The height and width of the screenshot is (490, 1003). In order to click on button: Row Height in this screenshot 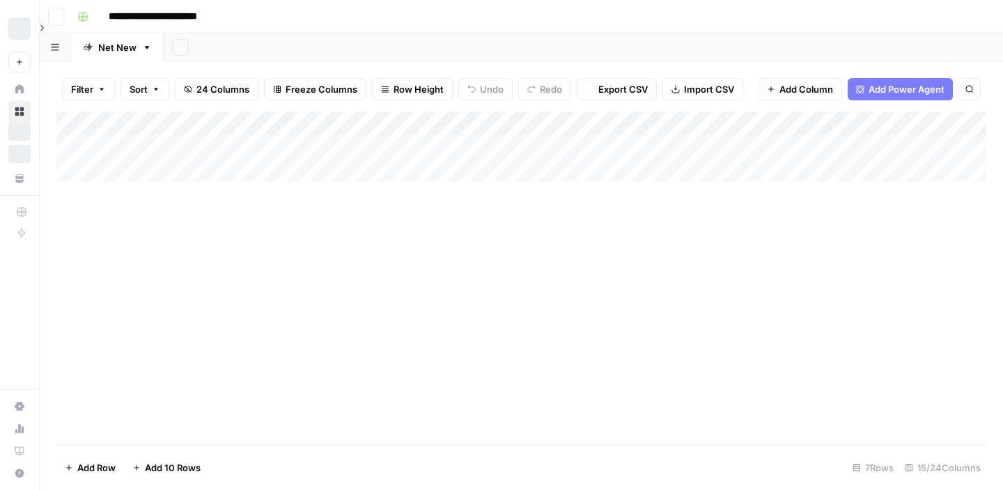, I will do `click(412, 89)`.